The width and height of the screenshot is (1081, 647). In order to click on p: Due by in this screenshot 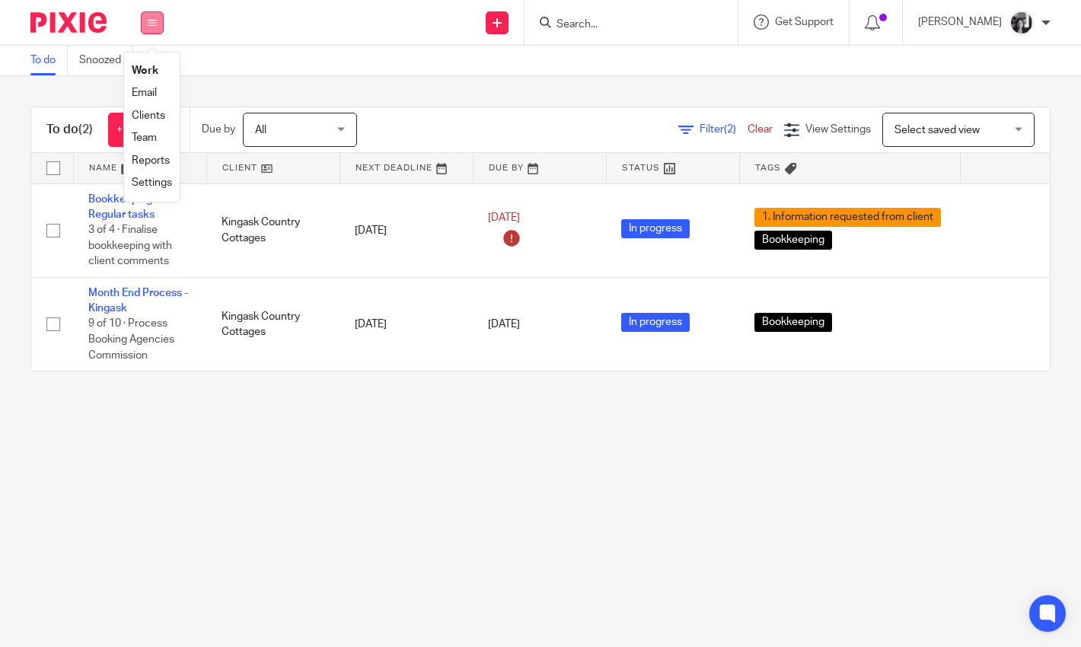, I will do `click(218, 129)`.